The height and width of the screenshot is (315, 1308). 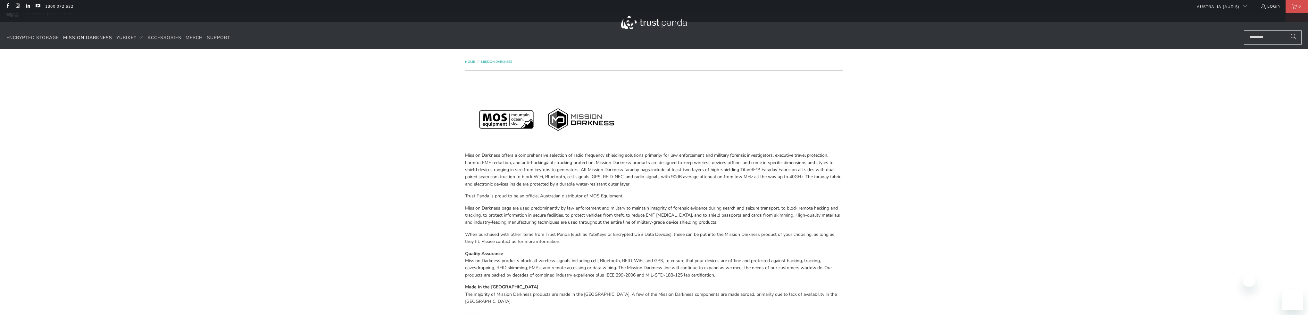 I want to click on a: Merch, so click(x=194, y=38).